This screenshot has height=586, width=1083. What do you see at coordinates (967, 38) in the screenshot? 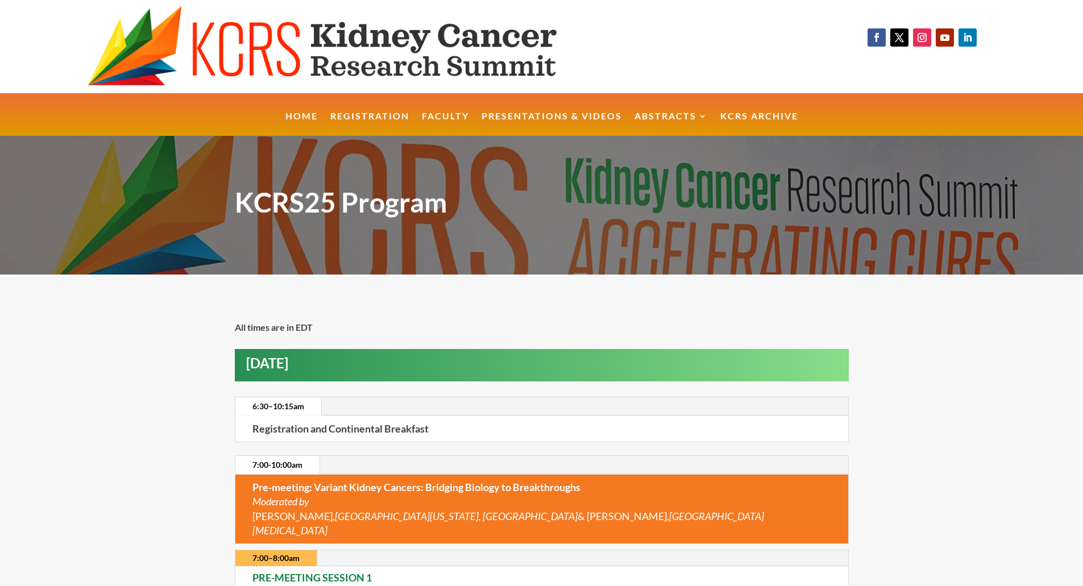
I see `a: Follow on LinkedIn` at bounding box center [967, 38].